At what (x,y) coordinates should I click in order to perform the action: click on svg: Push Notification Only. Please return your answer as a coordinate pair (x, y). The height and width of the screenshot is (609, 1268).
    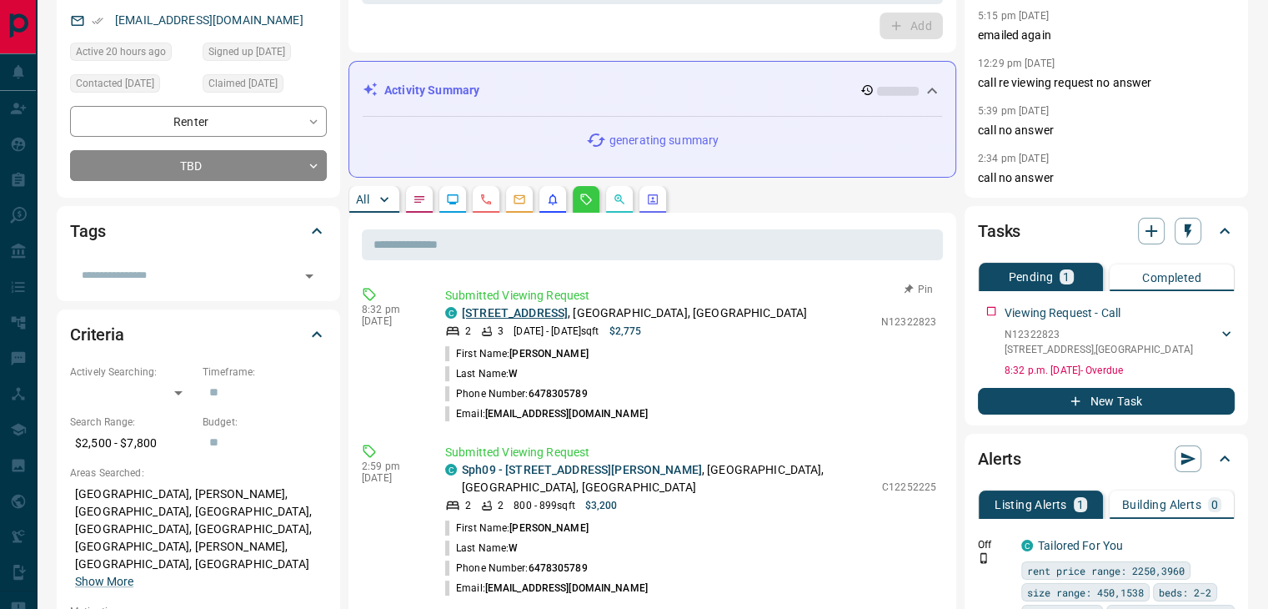
    Looking at the image, I should click on (984, 558).